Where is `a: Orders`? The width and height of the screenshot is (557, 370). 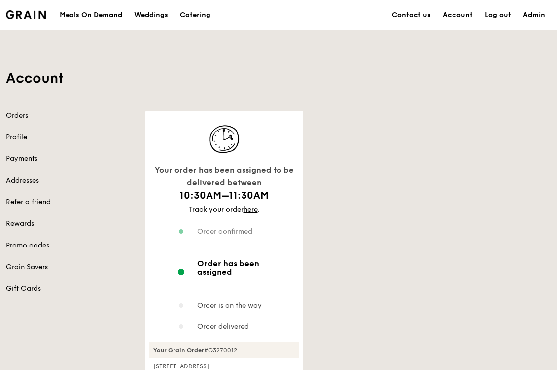
a: Orders is located at coordinates (69, 116).